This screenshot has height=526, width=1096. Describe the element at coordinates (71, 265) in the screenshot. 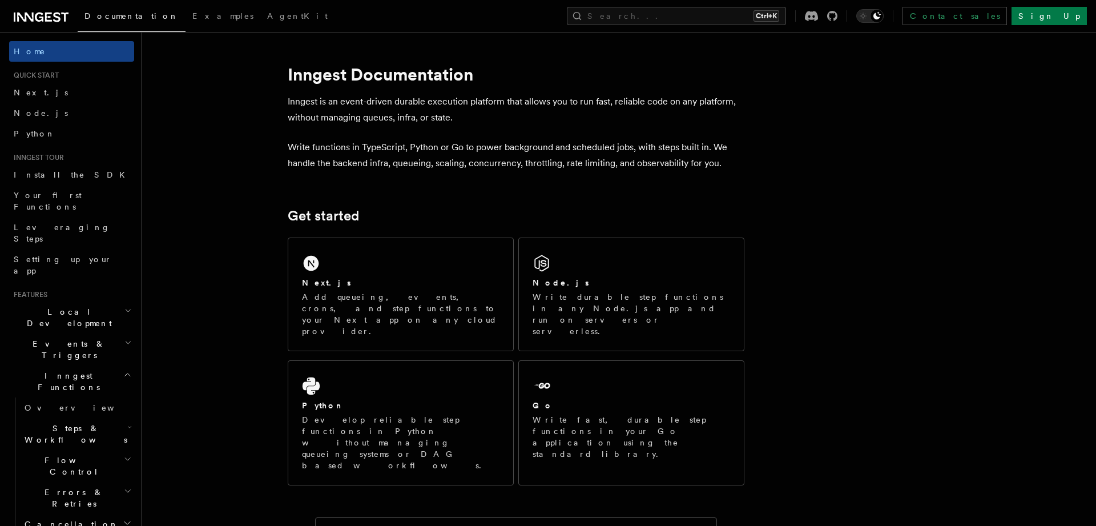

I see `a: Setting up your app` at that location.